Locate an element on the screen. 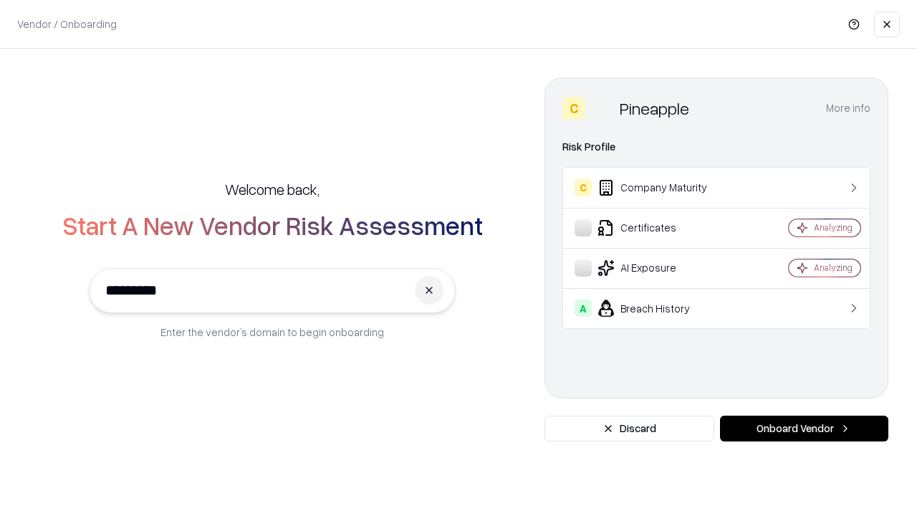 Image resolution: width=917 pixels, height=516 pixels. div: Breach History is located at coordinates (660, 308).